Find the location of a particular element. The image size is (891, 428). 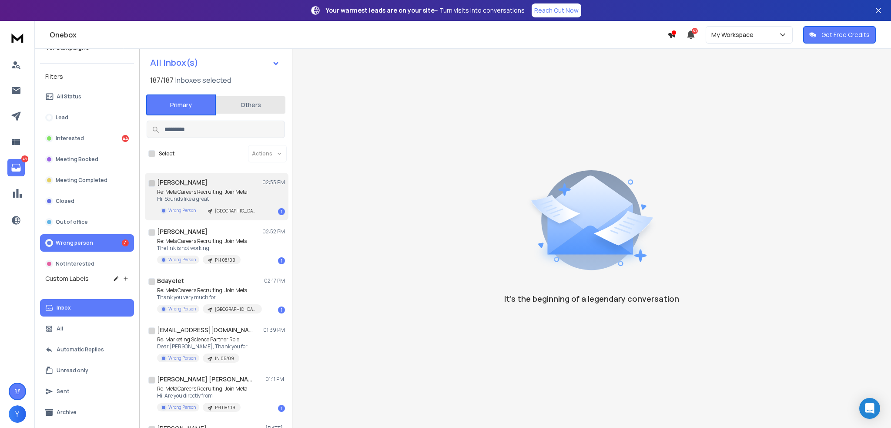

a: Reach Out Now is located at coordinates (556, 10).